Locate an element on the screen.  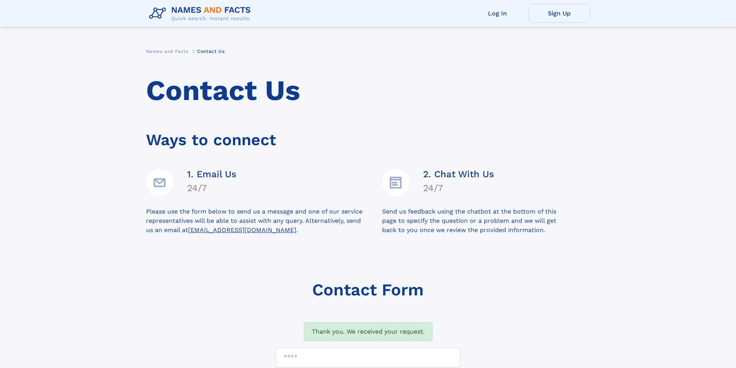
img: Email Address Icon is located at coordinates (160, 183).